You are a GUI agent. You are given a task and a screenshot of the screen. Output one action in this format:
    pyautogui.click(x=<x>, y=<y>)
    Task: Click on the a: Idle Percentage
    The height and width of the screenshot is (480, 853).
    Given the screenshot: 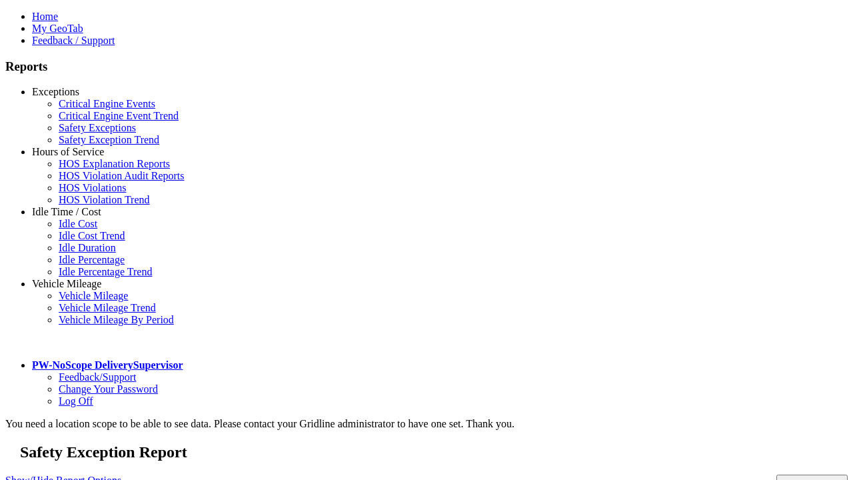 What is the action you would take?
    pyautogui.click(x=91, y=259)
    